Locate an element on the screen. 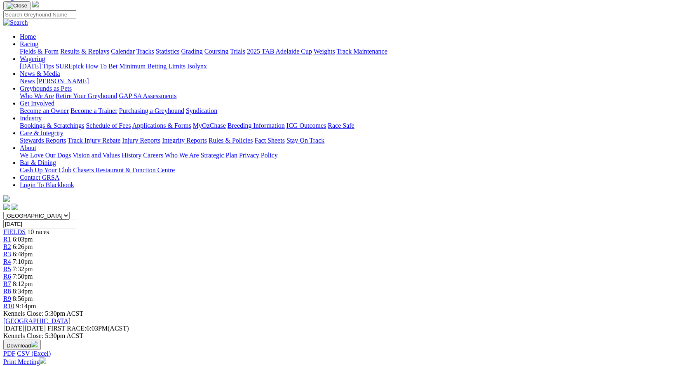  a: 2025 TAB Adelaide Cup is located at coordinates (279, 51).